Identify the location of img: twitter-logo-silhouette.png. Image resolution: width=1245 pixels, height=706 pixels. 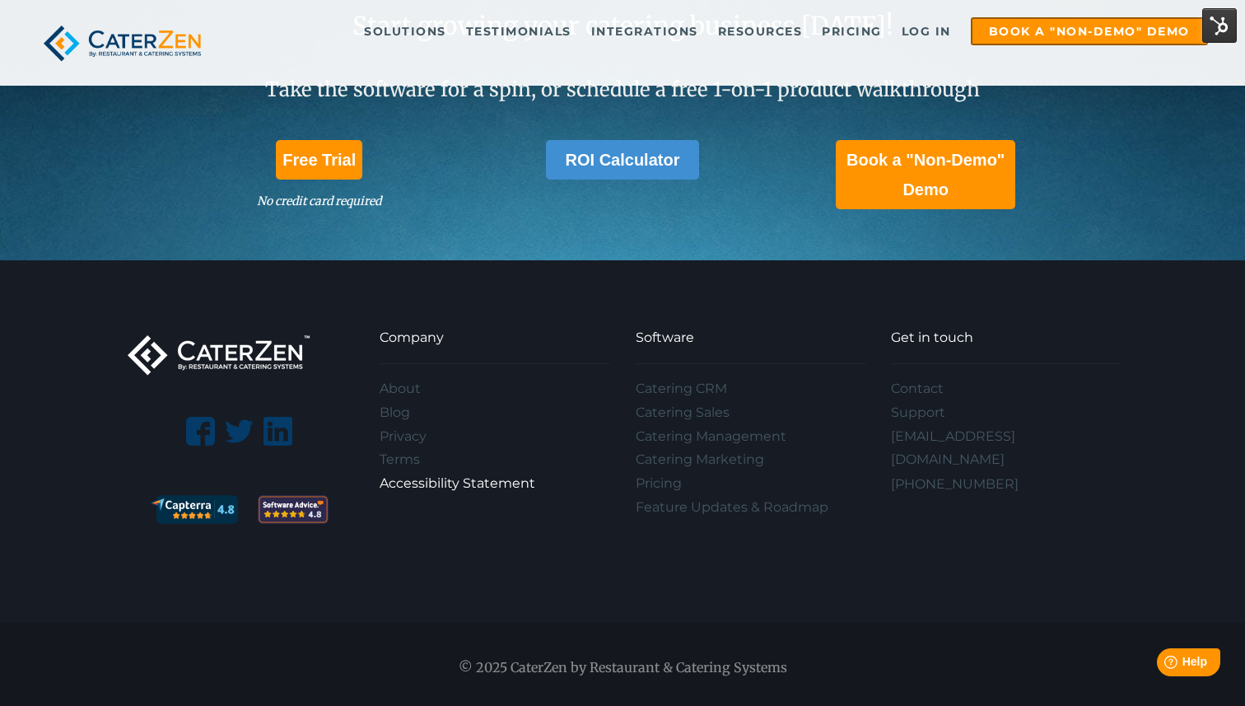
(239, 431).